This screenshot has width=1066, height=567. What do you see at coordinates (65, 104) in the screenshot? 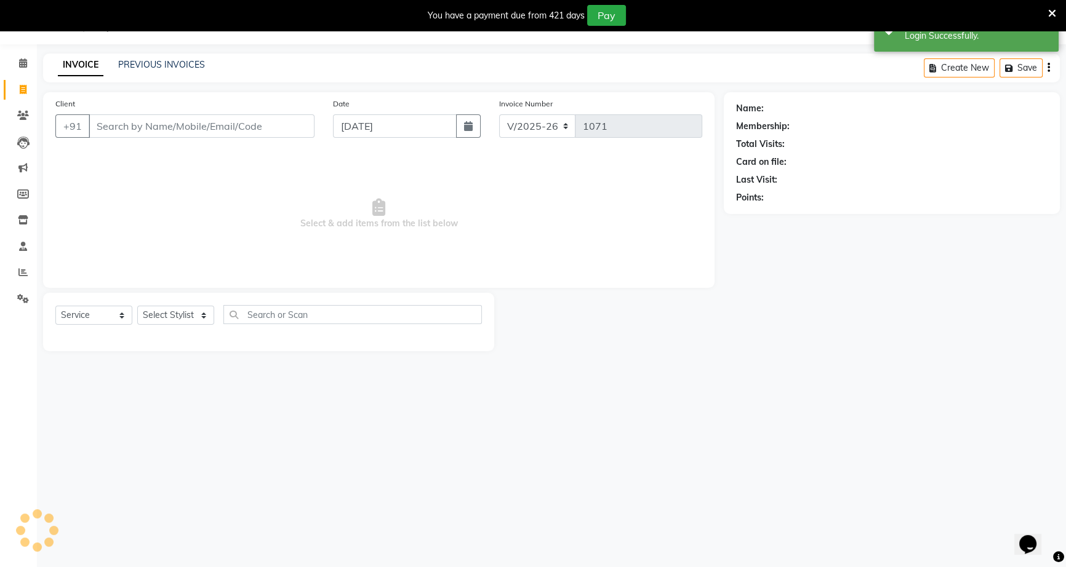
I see `label: Client` at bounding box center [65, 104].